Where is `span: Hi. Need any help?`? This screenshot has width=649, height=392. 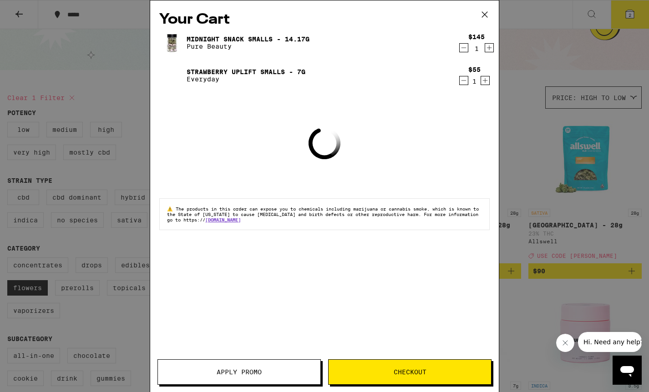 span: Hi. Need any help? is located at coordinates (36, 10).